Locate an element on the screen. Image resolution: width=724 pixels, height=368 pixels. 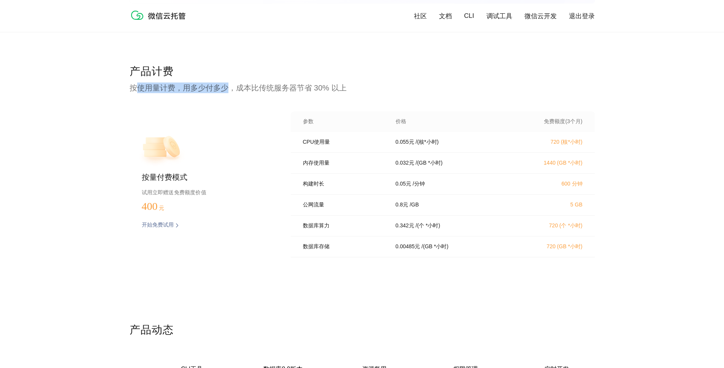
p: 0.00485 元 is located at coordinates (408, 247).